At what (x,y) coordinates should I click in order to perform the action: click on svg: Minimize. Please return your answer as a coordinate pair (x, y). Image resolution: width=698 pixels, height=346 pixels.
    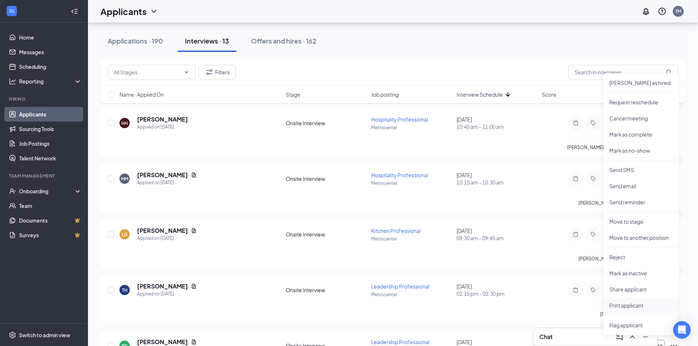
    Looking at the image, I should click on (645, 337).